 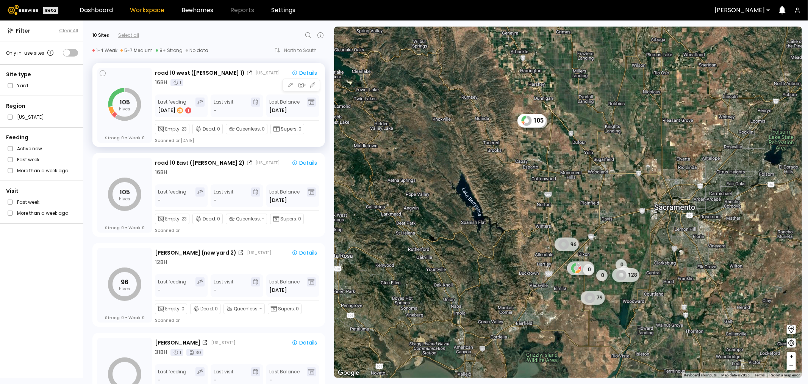 I want to click on div: No data, so click(x=197, y=50).